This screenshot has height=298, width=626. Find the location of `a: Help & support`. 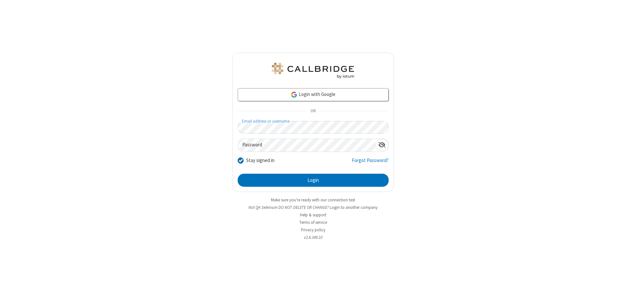

a: Help & support is located at coordinates (313, 215).